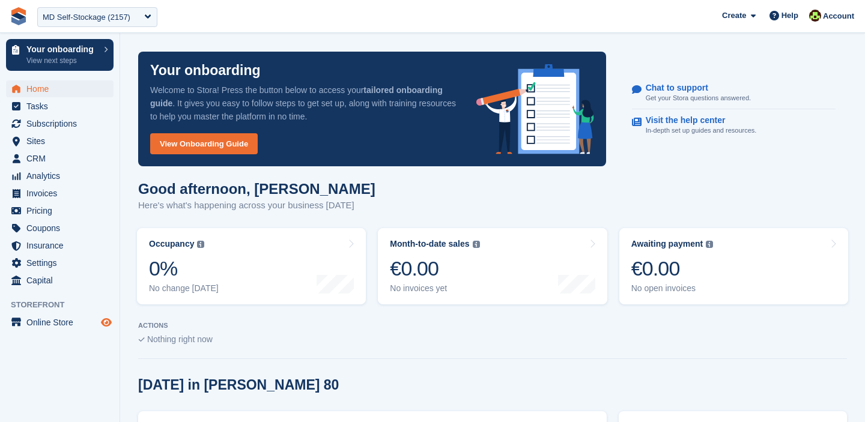 The height and width of the screenshot is (422, 865). What do you see at coordinates (62, 106) in the screenshot?
I see `span: Tasks` at bounding box center [62, 106].